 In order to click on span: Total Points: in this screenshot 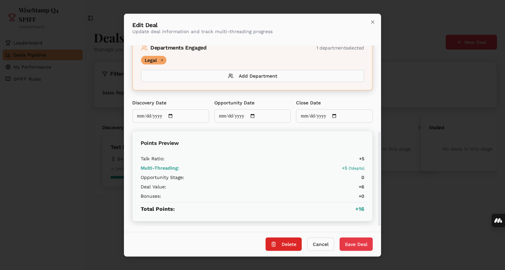, I will do `click(158, 209)`.